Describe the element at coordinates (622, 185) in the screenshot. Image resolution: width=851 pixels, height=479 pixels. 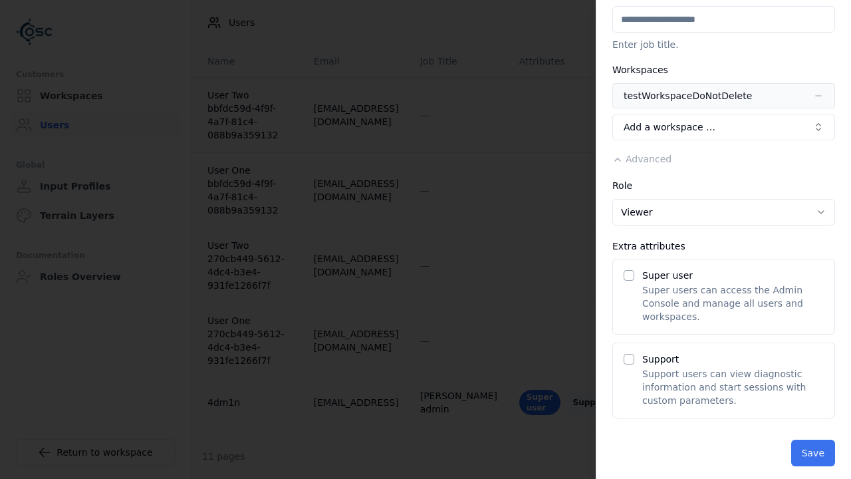
I see `label: Role` at that location.